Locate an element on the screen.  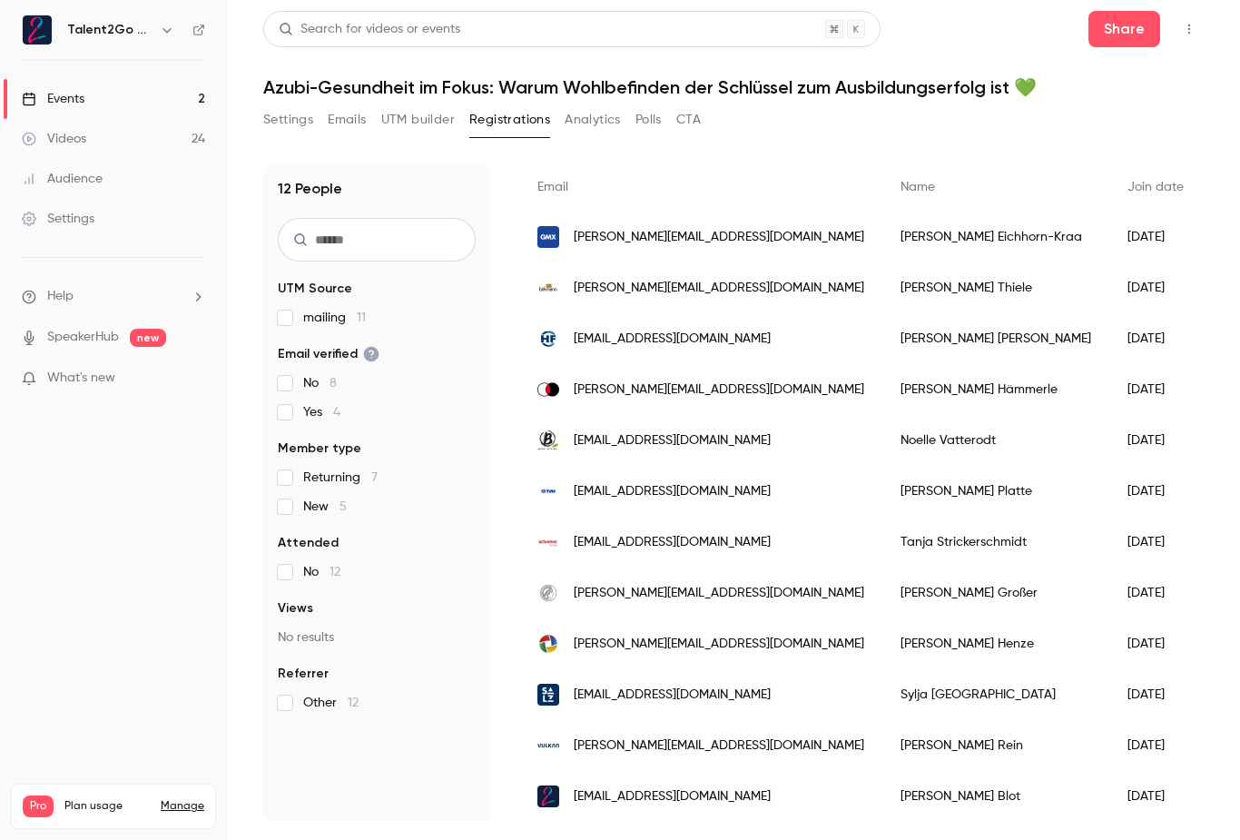
img: gmx.de is located at coordinates (548, 237).